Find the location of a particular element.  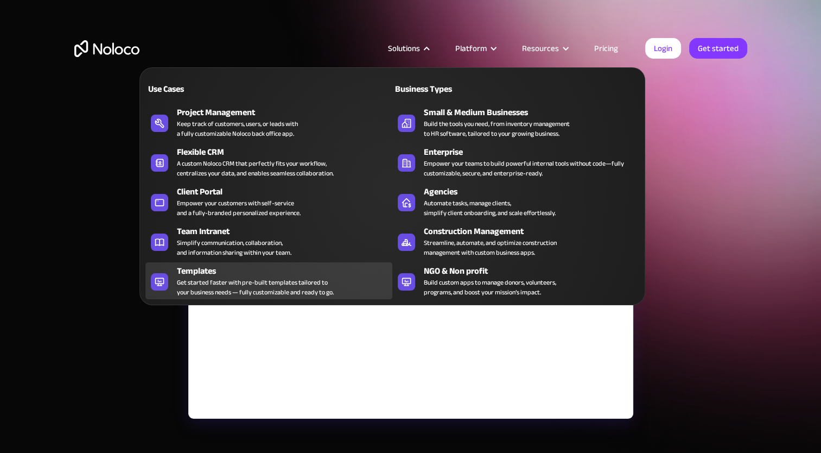

div: Get started faster with pre-built templates tailored to your business needs — fully customizable ... is located at coordinates (255, 287).